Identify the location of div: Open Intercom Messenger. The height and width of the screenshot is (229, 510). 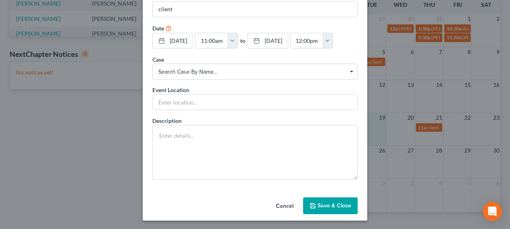
(492, 212).